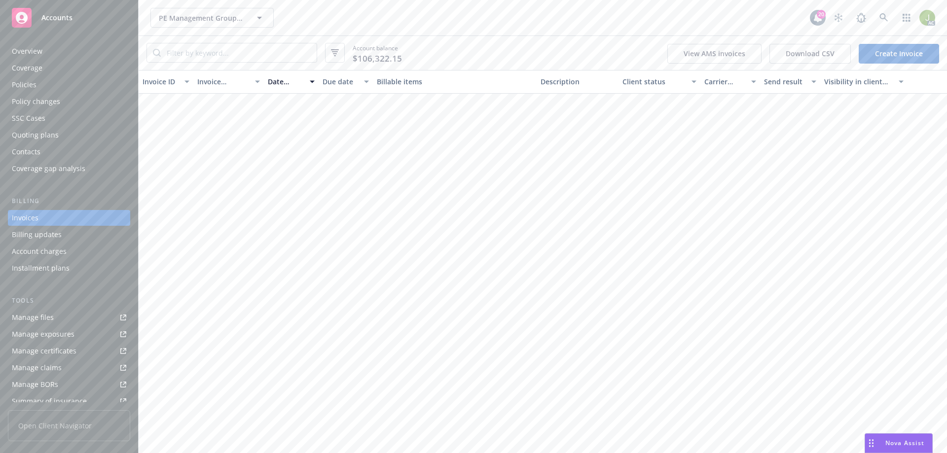 The width and height of the screenshot is (947, 453). Describe the element at coordinates (455, 81) in the screenshot. I see `div: Billable items` at that location.